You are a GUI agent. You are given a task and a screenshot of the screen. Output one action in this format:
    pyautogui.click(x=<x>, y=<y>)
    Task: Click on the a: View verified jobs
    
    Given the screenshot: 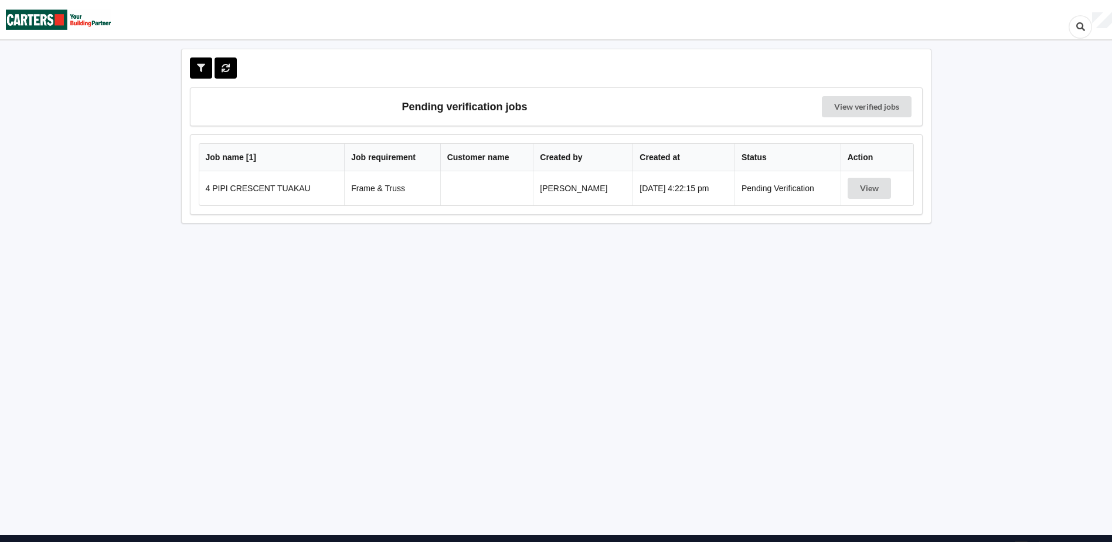 What is the action you would take?
    pyautogui.click(x=867, y=107)
    